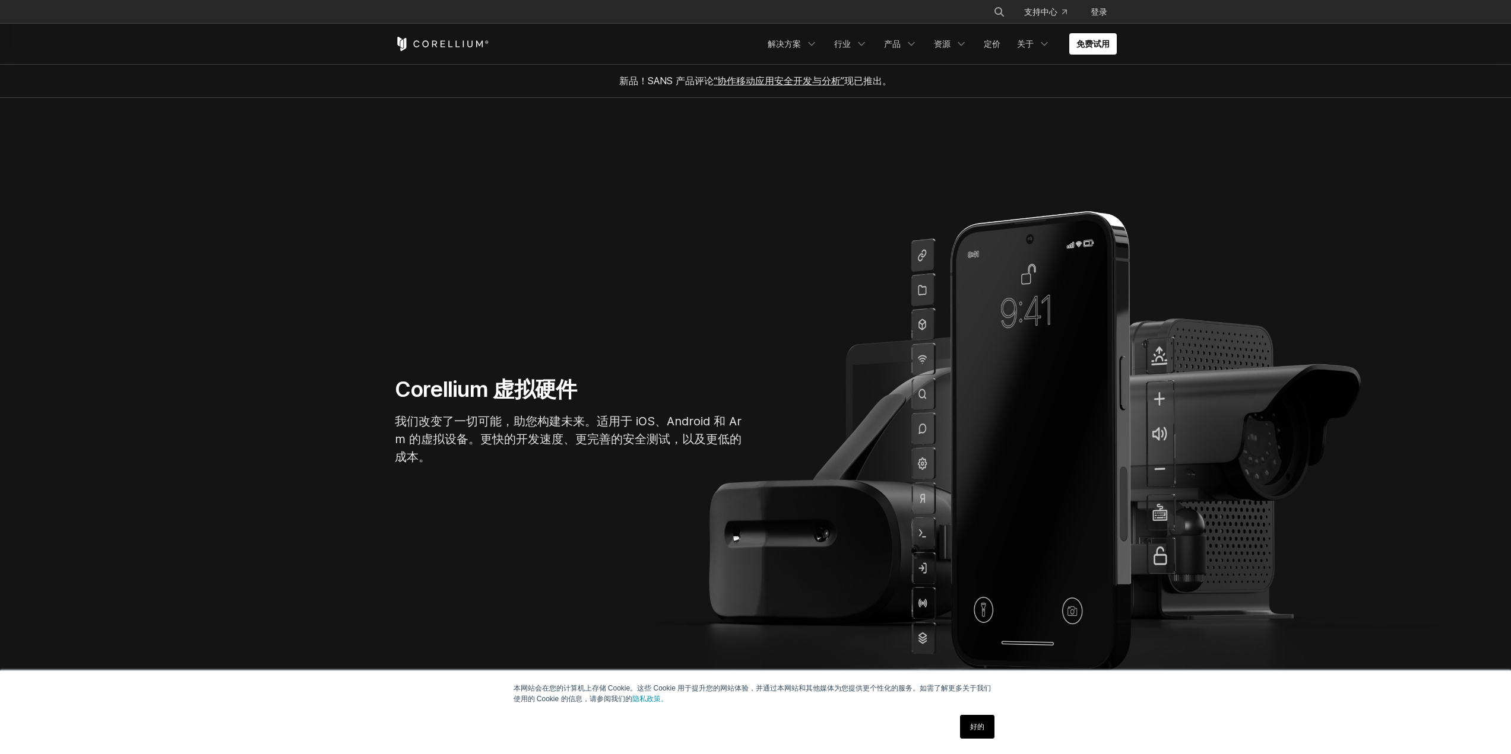  I want to click on font: 产品, so click(892, 43).